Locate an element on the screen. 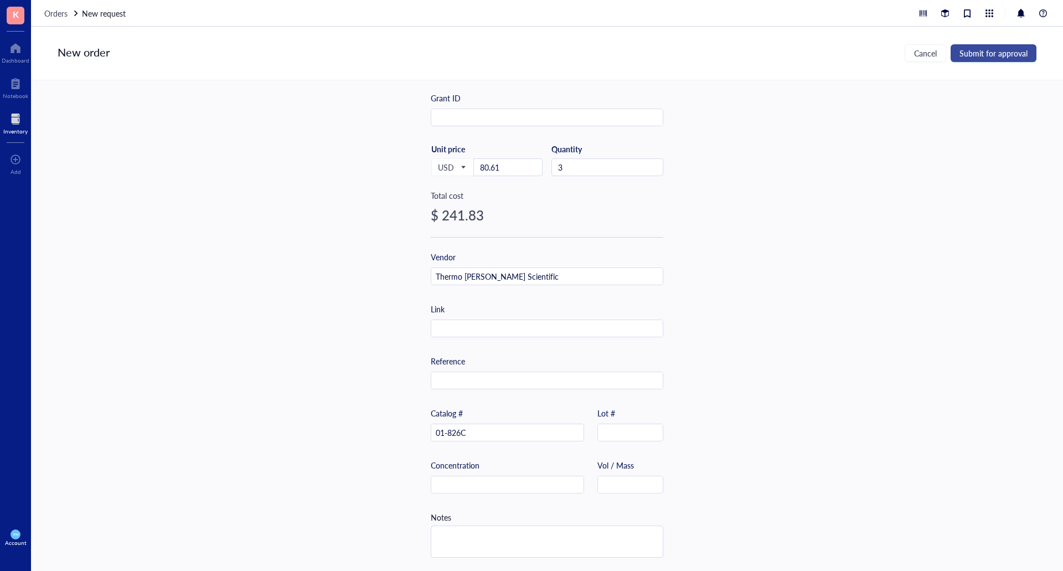  a: Dashboard is located at coordinates (16, 51).